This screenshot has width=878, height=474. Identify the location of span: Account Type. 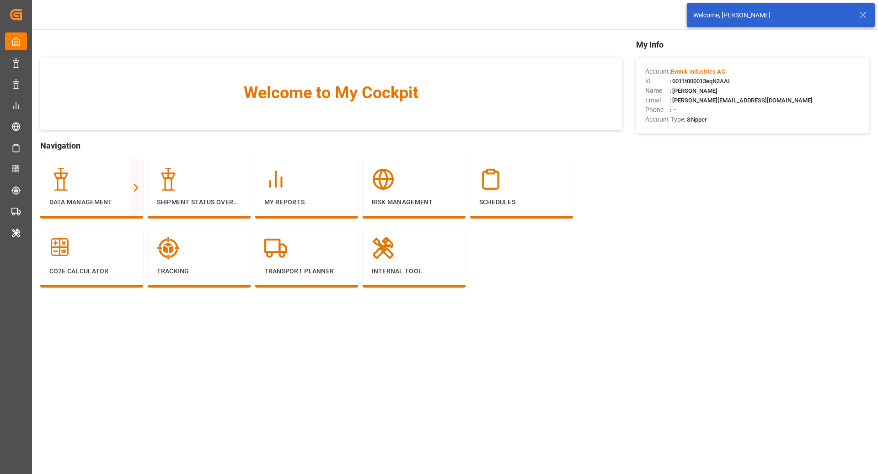
(665, 119).